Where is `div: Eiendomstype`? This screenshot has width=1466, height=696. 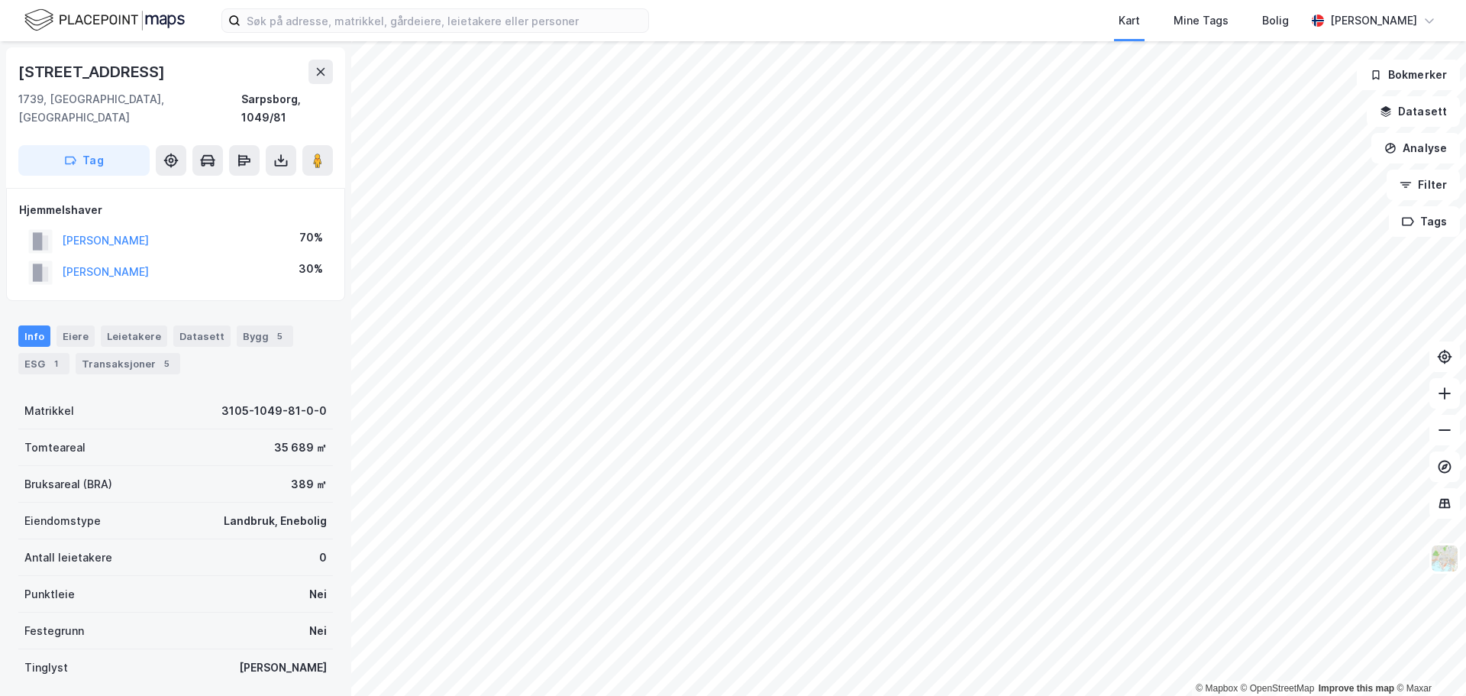
div: Eiendomstype is located at coordinates (63, 521).